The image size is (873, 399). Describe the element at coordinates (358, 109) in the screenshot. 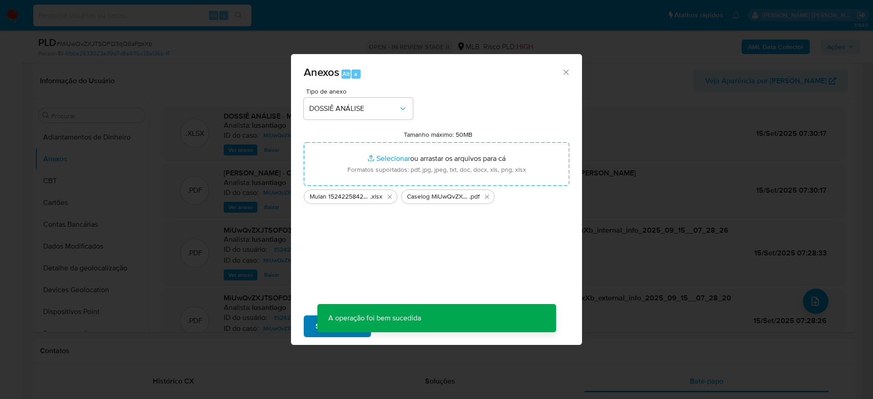

I see `button: DOSSIÊ ANÁLISE` at that location.